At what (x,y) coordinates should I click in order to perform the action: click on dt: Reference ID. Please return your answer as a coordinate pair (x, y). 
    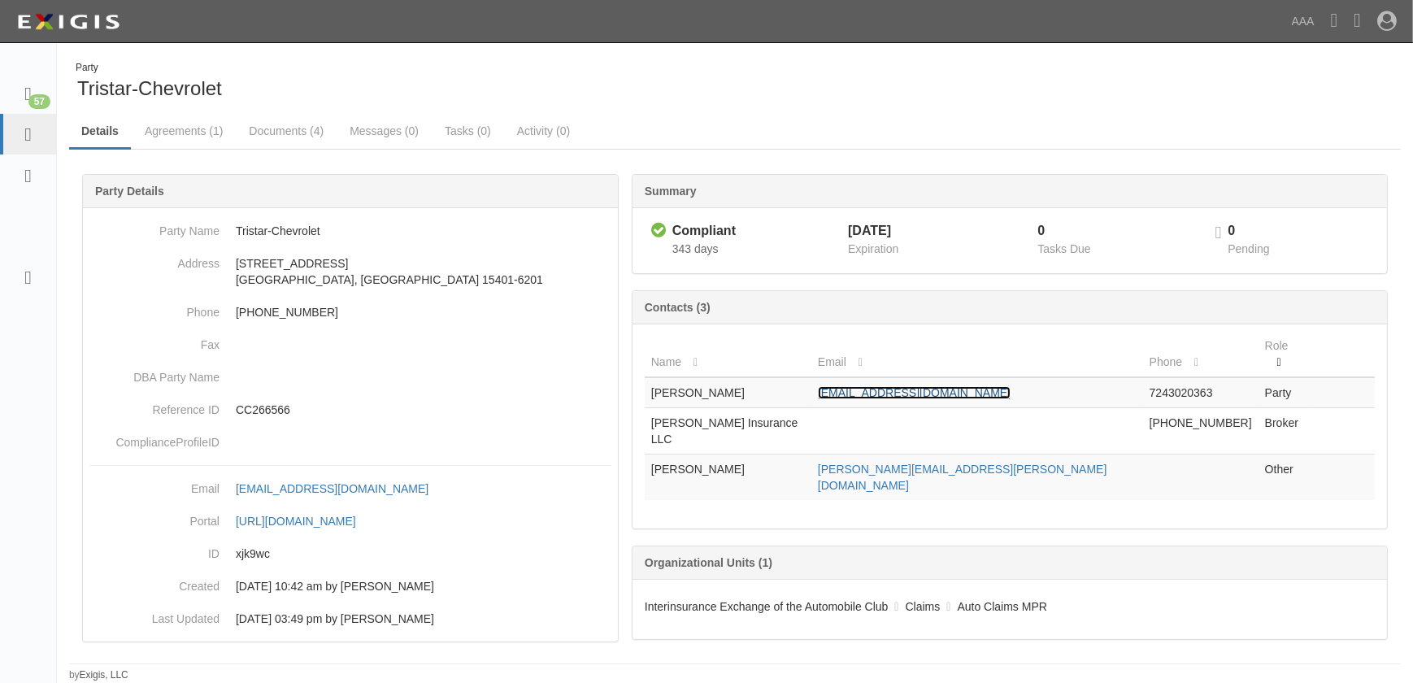
    Looking at the image, I should click on (155, 406).